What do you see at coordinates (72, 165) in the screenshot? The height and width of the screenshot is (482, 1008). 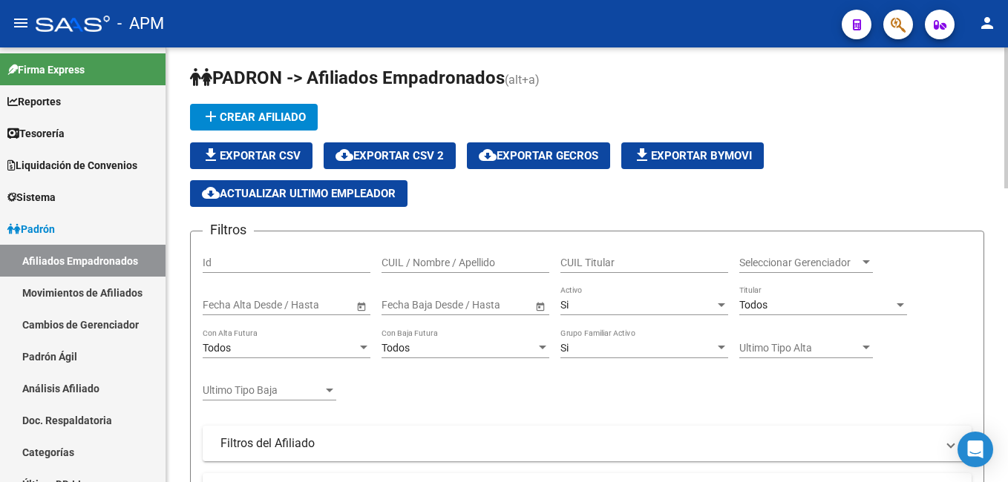 I see `span: Liquidación de Convenios` at bounding box center [72, 165].